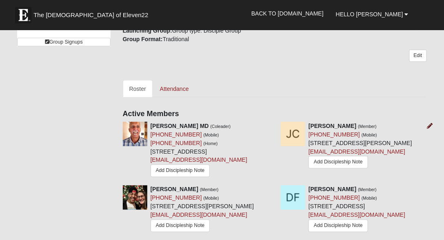 Image resolution: width=444 pixels, height=240 pixels. Describe the element at coordinates (211, 144) in the screenshot. I see `small: (Home)` at that location.